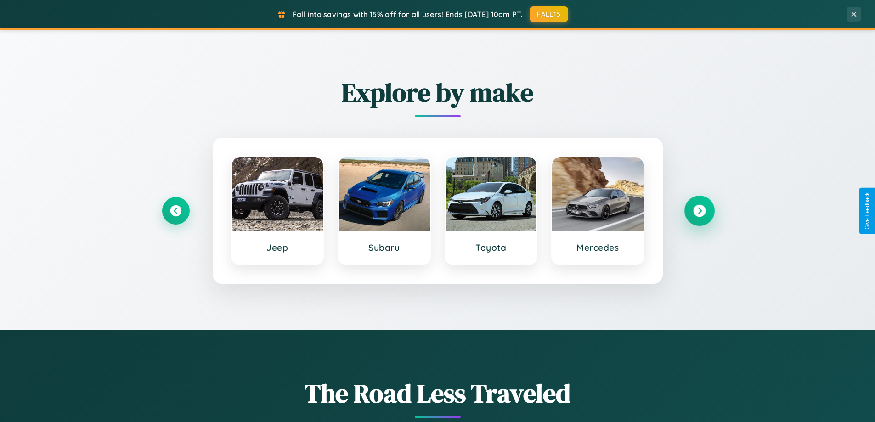 This screenshot has width=875, height=422. What do you see at coordinates (438, 393) in the screenshot?
I see `h1: The Road Less Traveled` at bounding box center [438, 393].